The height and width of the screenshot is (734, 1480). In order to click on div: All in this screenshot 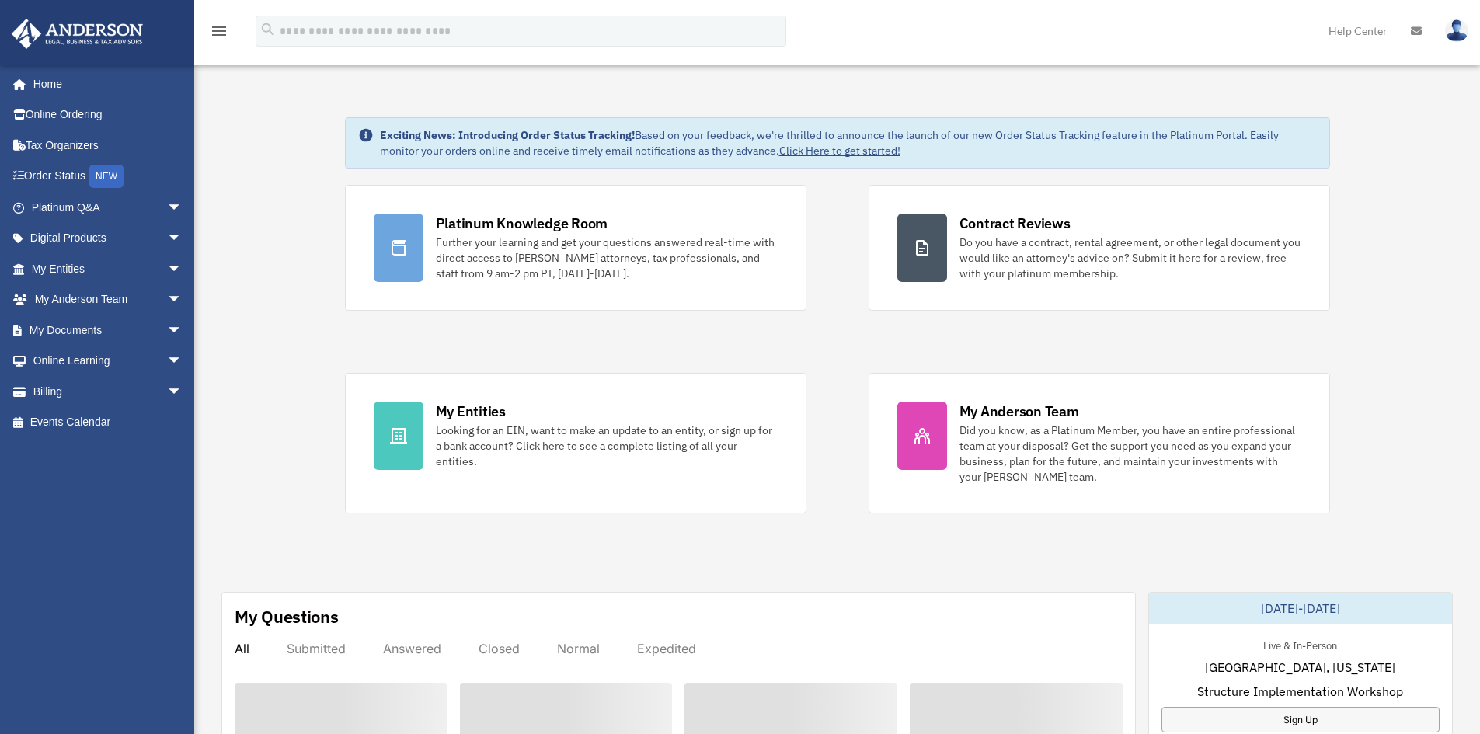, I will do `click(242, 649)`.